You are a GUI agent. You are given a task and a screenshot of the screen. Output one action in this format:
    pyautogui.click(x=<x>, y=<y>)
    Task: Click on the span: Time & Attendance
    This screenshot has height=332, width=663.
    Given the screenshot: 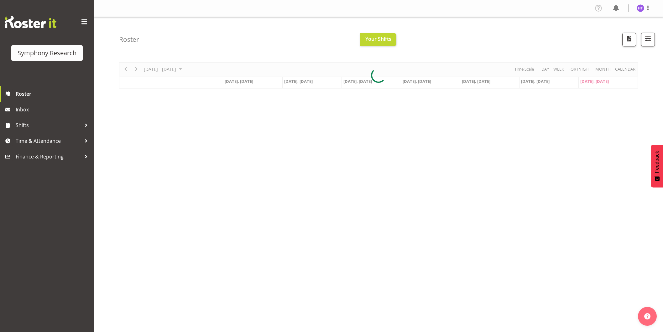 What is the action you would take?
    pyautogui.click(x=49, y=141)
    